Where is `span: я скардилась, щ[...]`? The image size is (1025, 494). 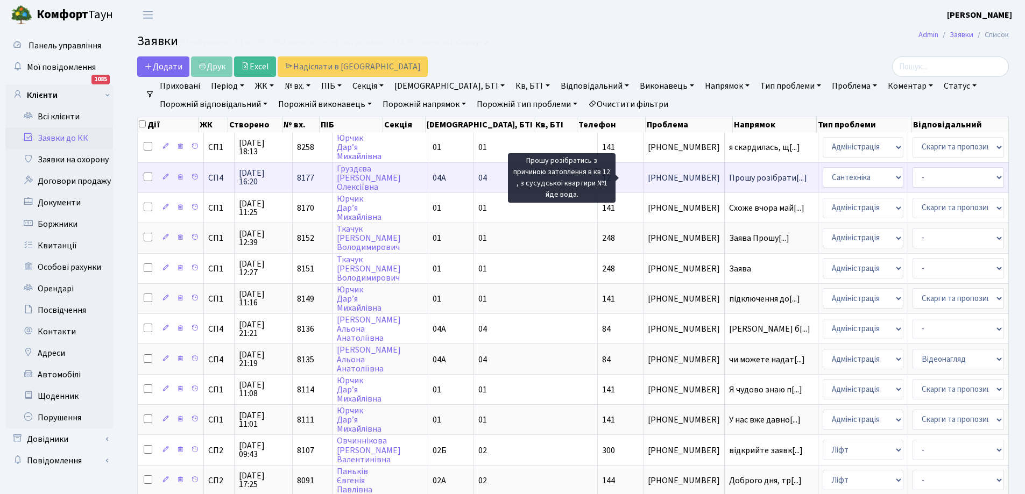
span: я скардилась, щ[...] is located at coordinates (764, 147).